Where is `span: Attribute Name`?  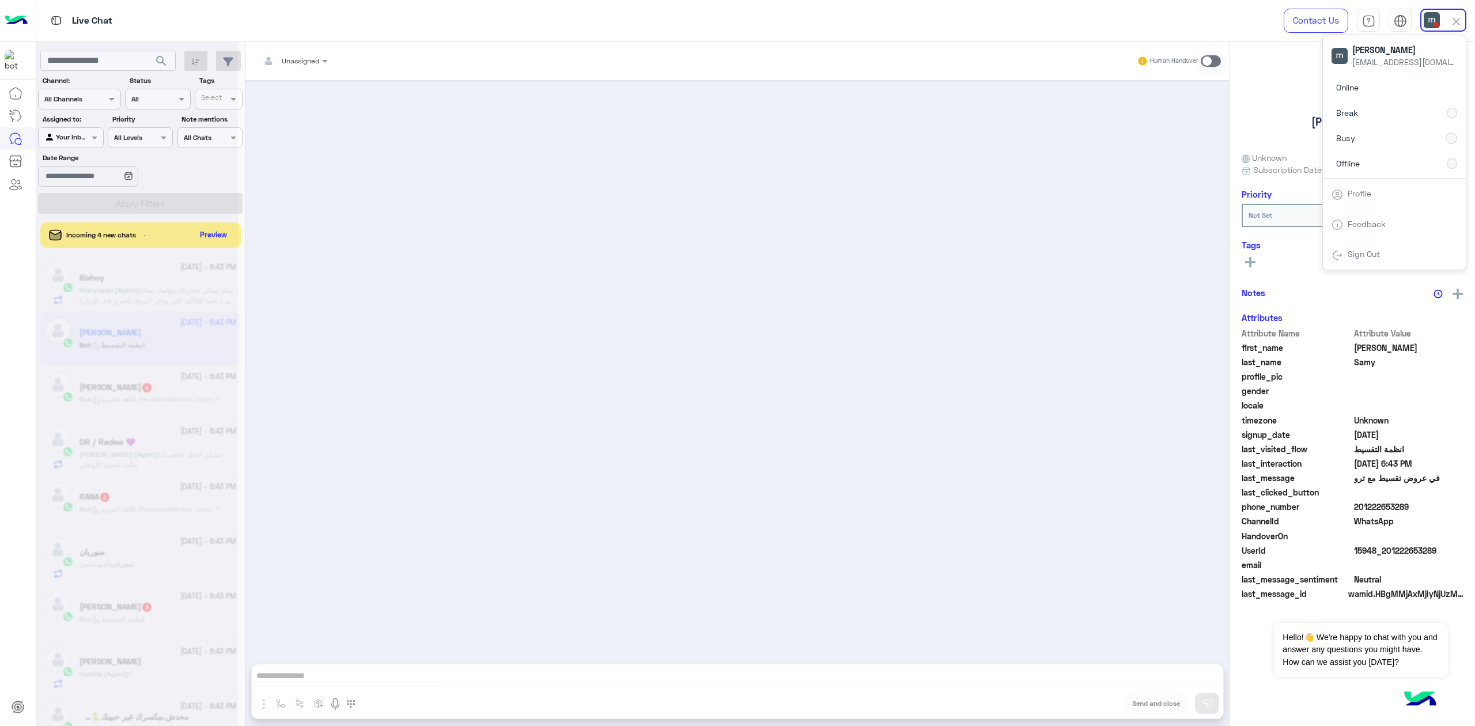
span: Attribute Name is located at coordinates (1297, 333).